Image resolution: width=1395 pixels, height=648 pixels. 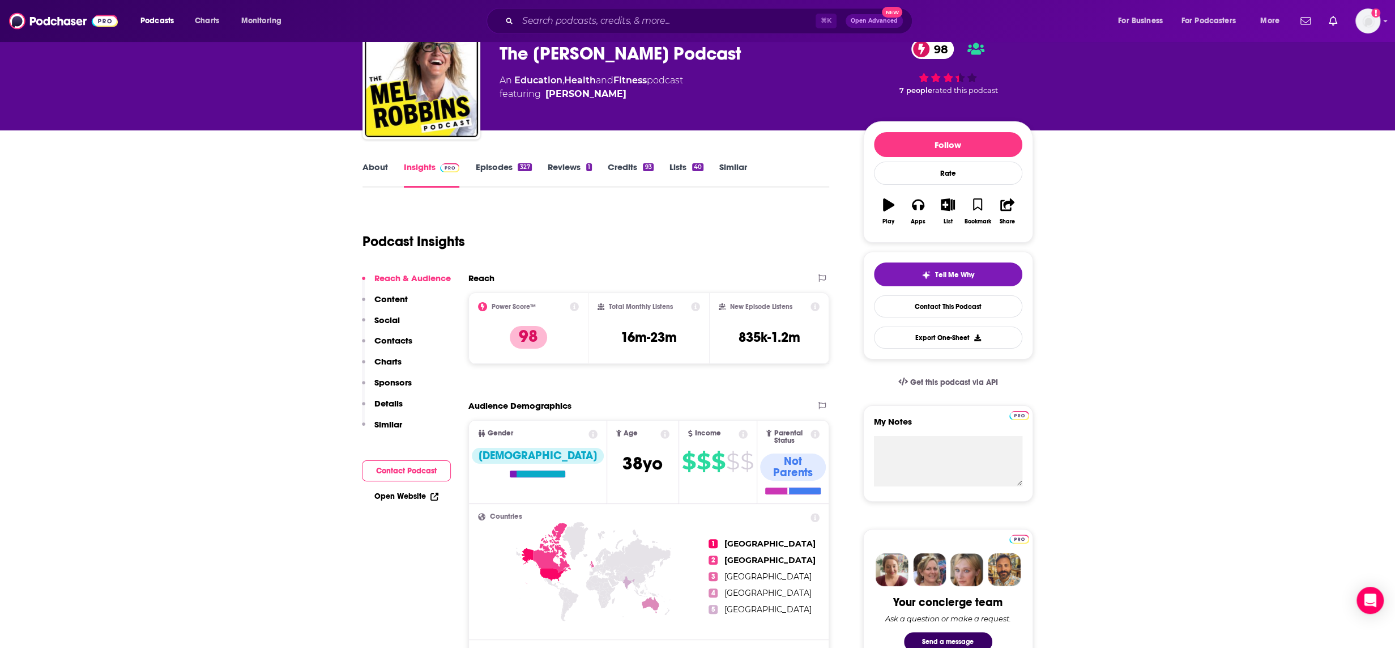 I want to click on button: Social, so click(x=381, y=325).